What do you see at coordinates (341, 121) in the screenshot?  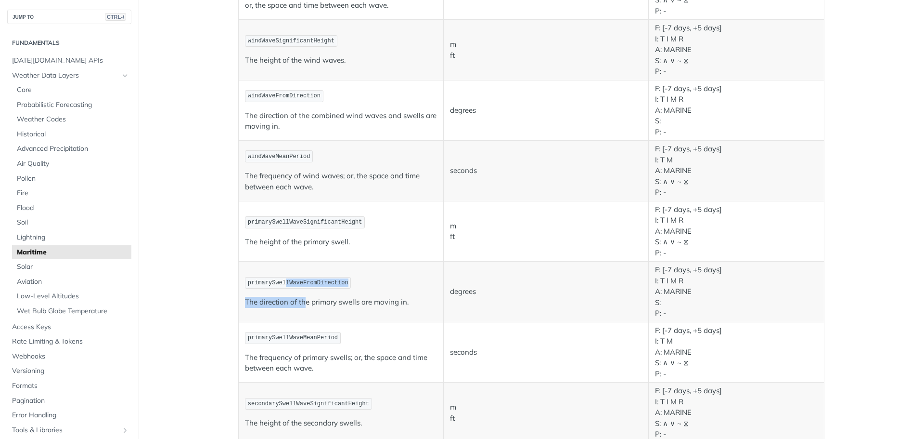 I see `p: The direction of the combined wind waves and swells are moving in.` at bounding box center [341, 121].